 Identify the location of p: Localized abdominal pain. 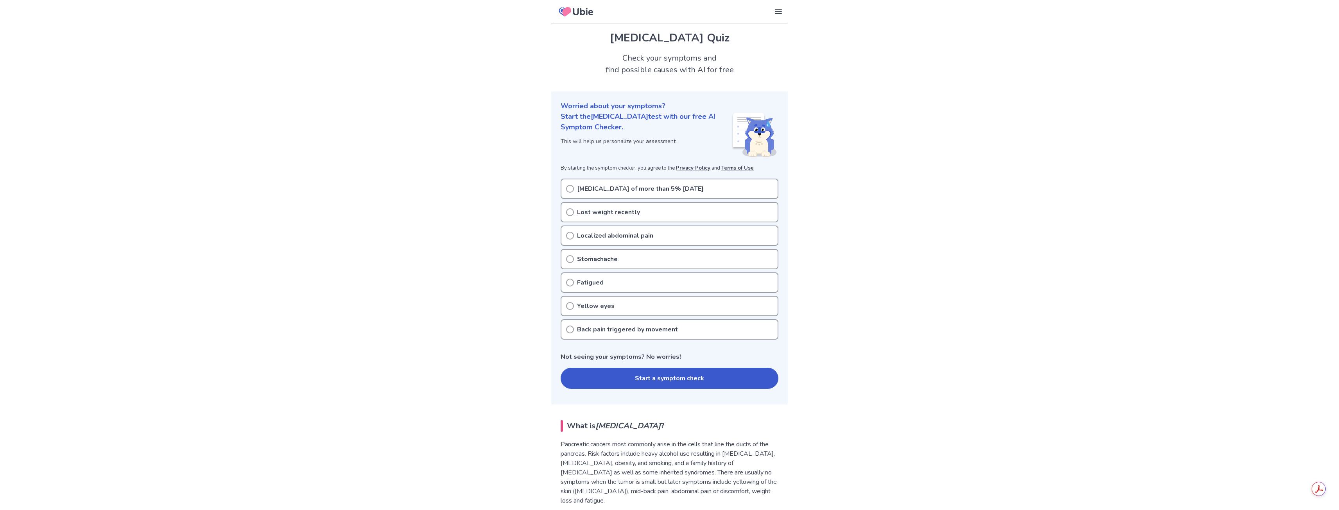
(615, 236).